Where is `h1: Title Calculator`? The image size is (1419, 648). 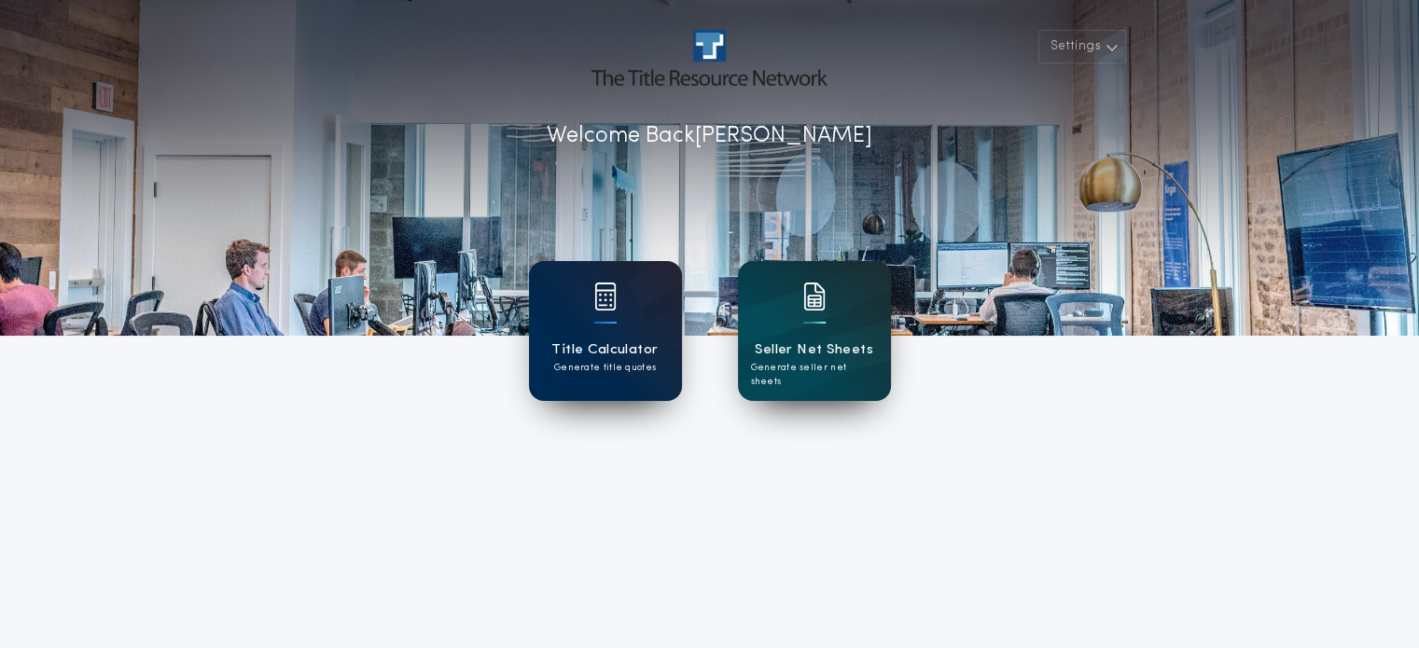
h1: Title Calculator is located at coordinates (604, 350).